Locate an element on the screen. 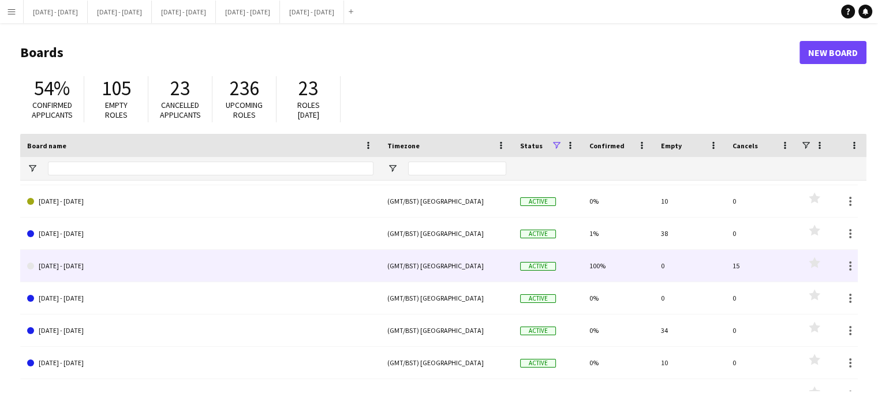 The height and width of the screenshot is (401, 878). span: Board name is located at coordinates (47, 145).